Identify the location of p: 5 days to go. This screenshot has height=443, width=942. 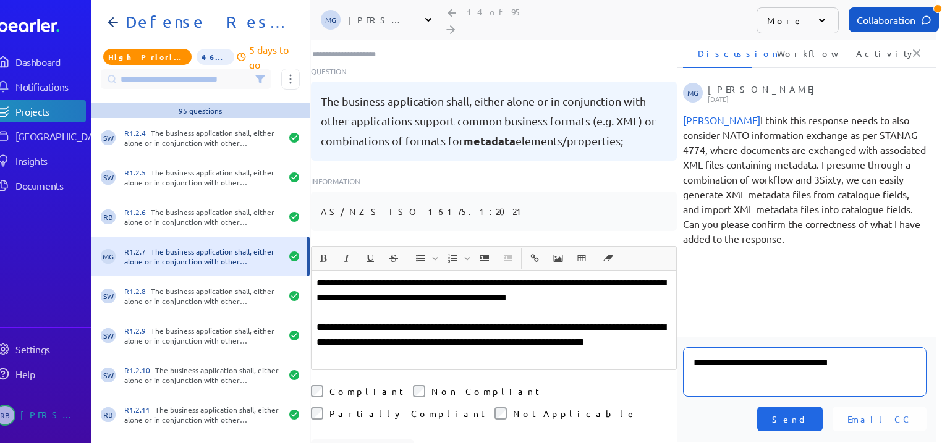
(274, 57).